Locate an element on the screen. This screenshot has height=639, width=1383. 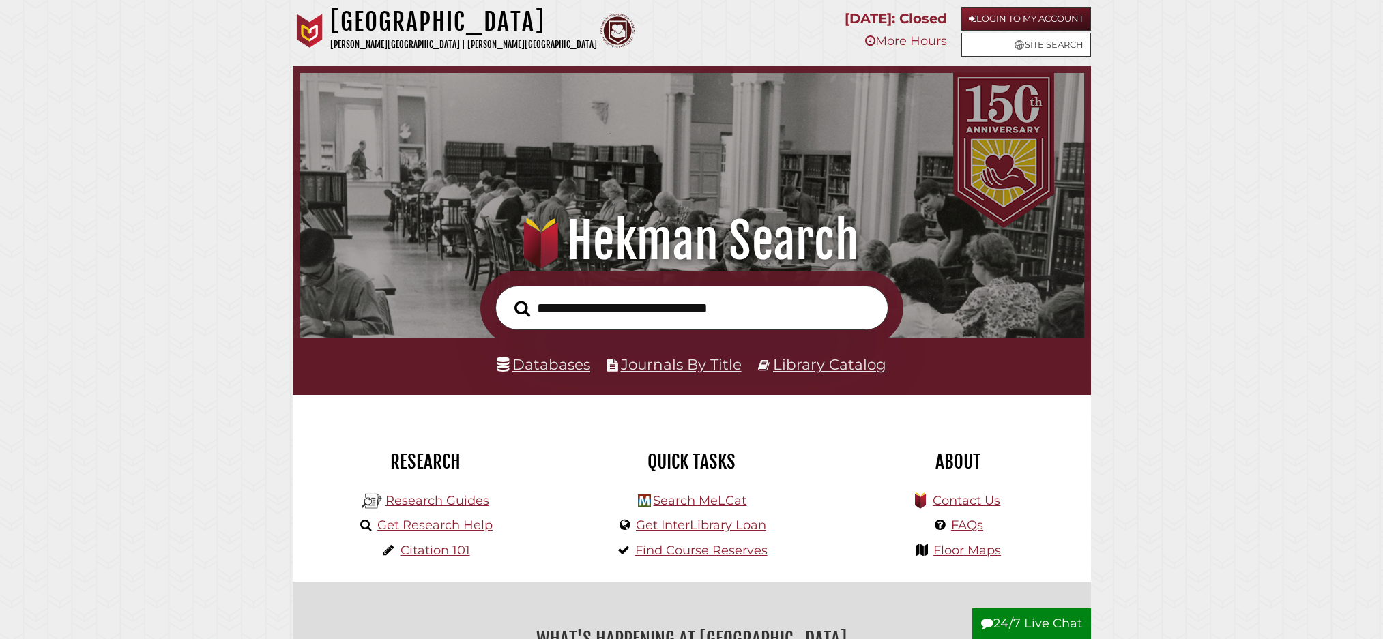
h2: About is located at coordinates (958, 462).